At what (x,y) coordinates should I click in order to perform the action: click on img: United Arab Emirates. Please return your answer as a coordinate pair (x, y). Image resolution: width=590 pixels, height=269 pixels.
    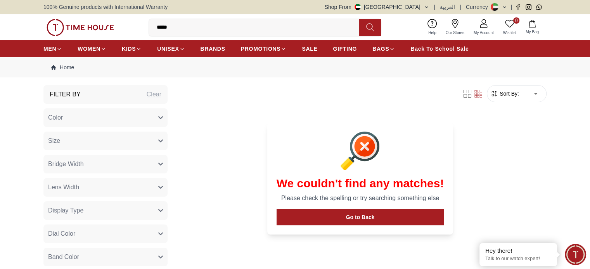
    Looking at the image, I should click on (357, 7).